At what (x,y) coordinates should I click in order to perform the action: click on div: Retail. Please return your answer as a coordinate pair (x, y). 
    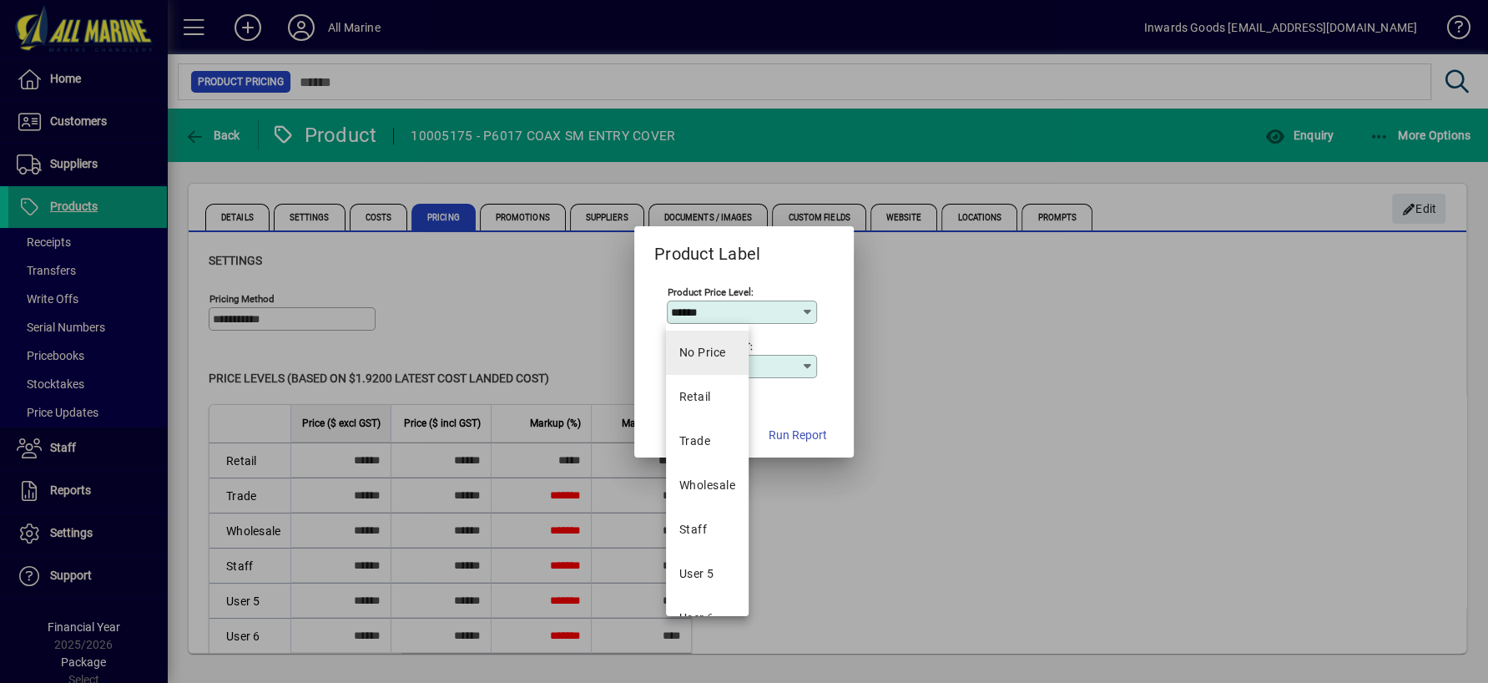
    Looking at the image, I should click on (695, 396).